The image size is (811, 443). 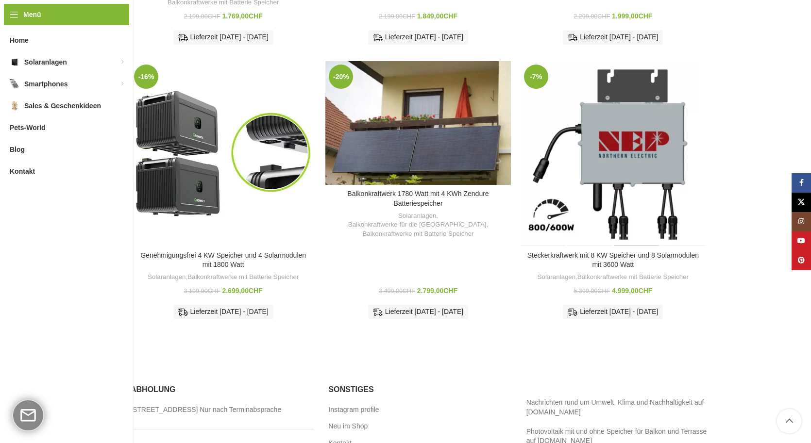 I want to click on img: Solaranlagen, so click(x=15, y=62).